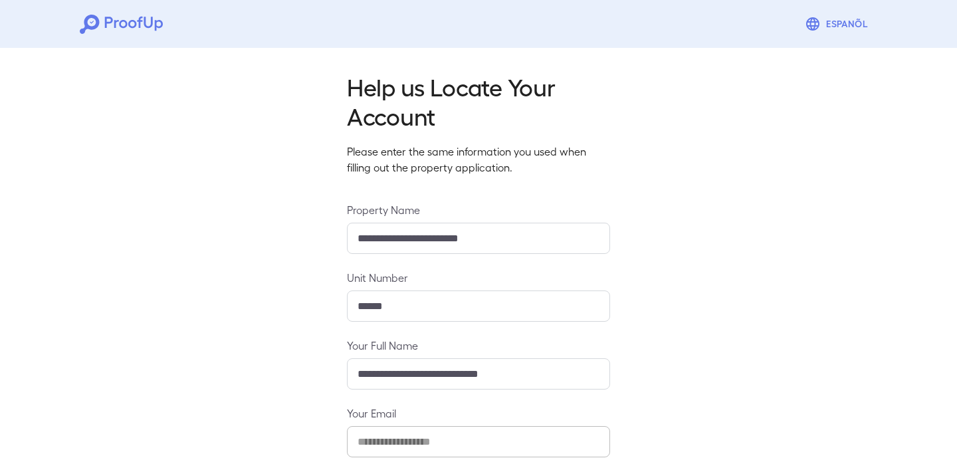  I want to click on h2: Help us Locate Your Account, so click(478, 101).